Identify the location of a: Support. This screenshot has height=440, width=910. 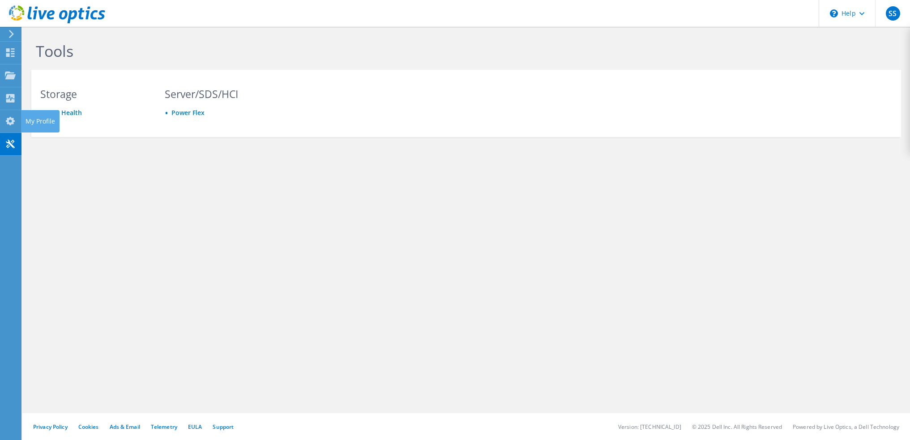
(223, 427).